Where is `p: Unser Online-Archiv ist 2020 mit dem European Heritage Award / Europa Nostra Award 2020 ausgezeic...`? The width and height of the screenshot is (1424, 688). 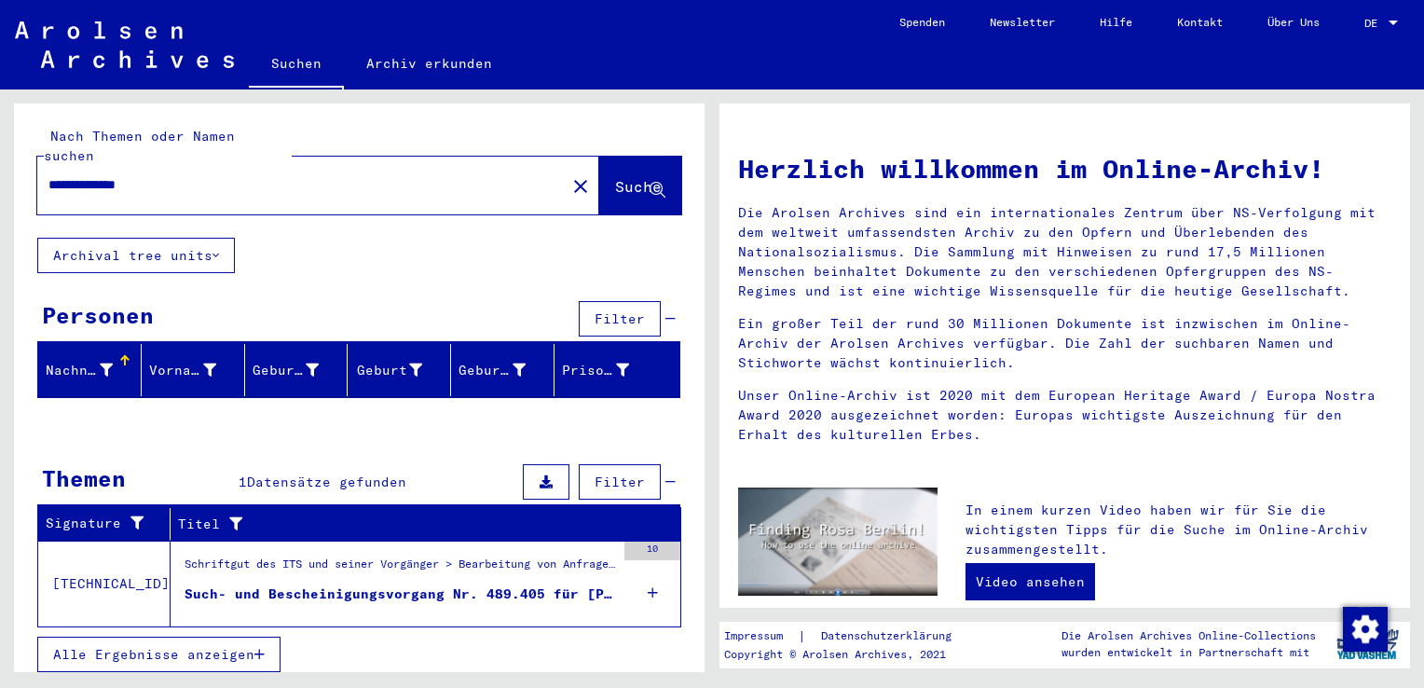 p: Unser Online-Archiv ist 2020 mit dem European Heritage Award / Europa Nostra Award 2020 ausgezeic... is located at coordinates (1064, 415).